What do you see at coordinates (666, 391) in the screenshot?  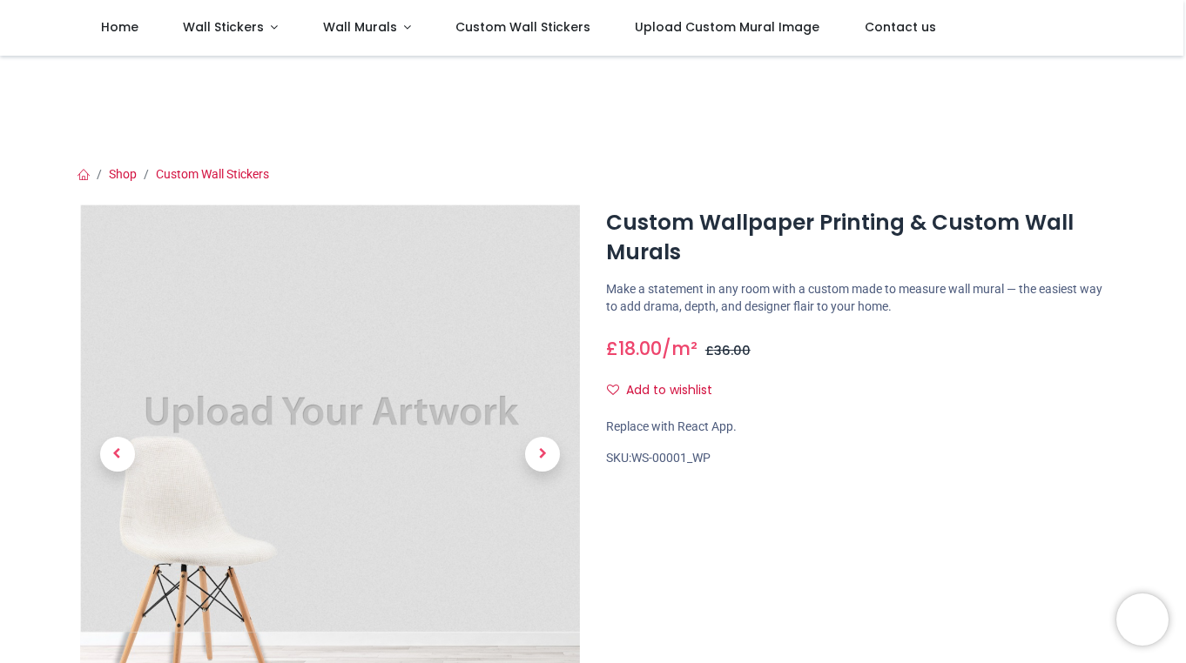 I see `button: Add to wishlistAdd to wishlist` at bounding box center [666, 391].